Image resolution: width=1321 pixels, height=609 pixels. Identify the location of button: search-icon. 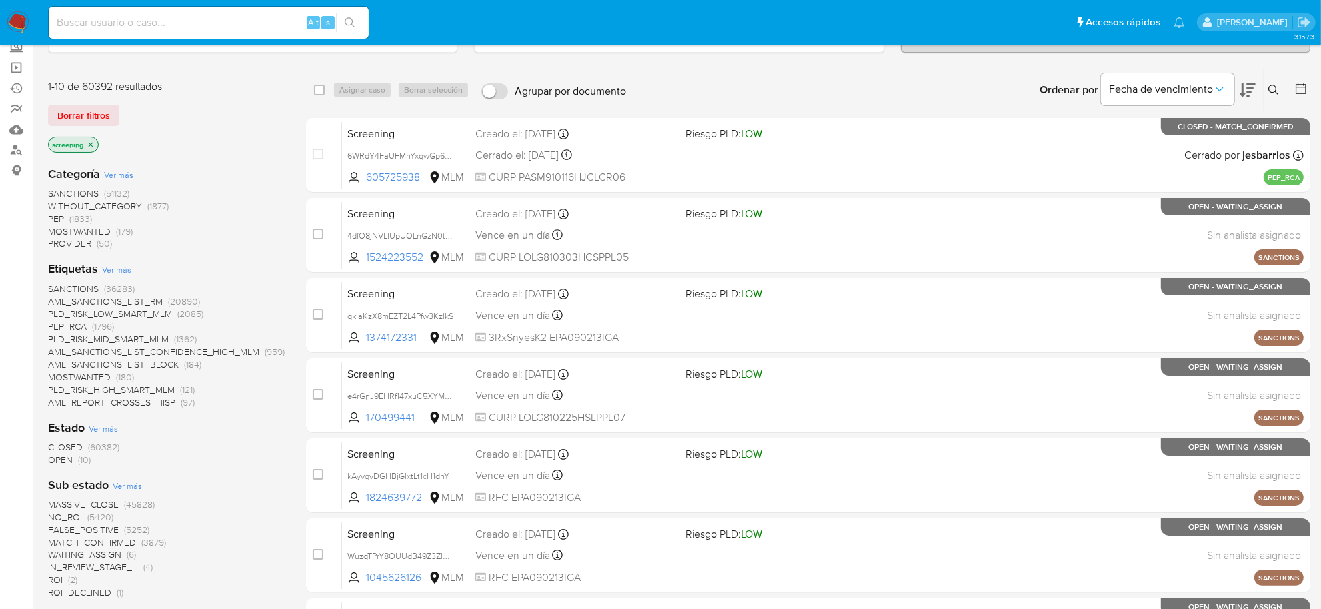
(350, 23).